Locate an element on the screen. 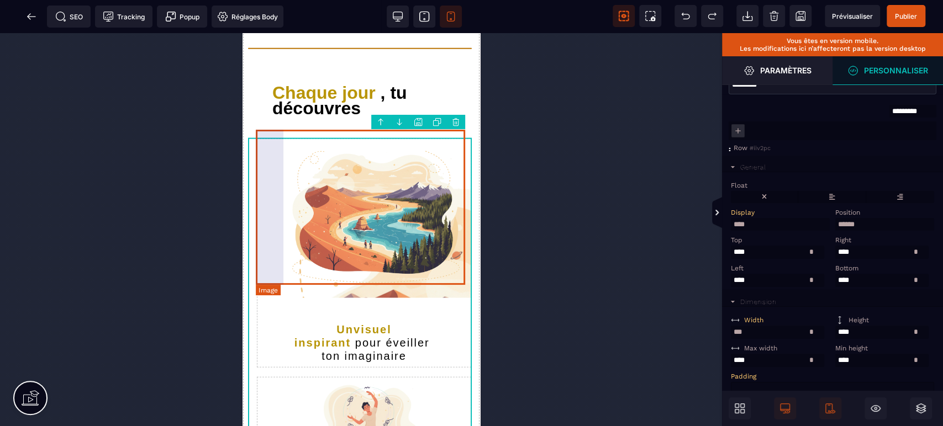 Image resolution: width=943 pixels, height=426 pixels. span: Afficher le mobile is located at coordinates (830, 409).